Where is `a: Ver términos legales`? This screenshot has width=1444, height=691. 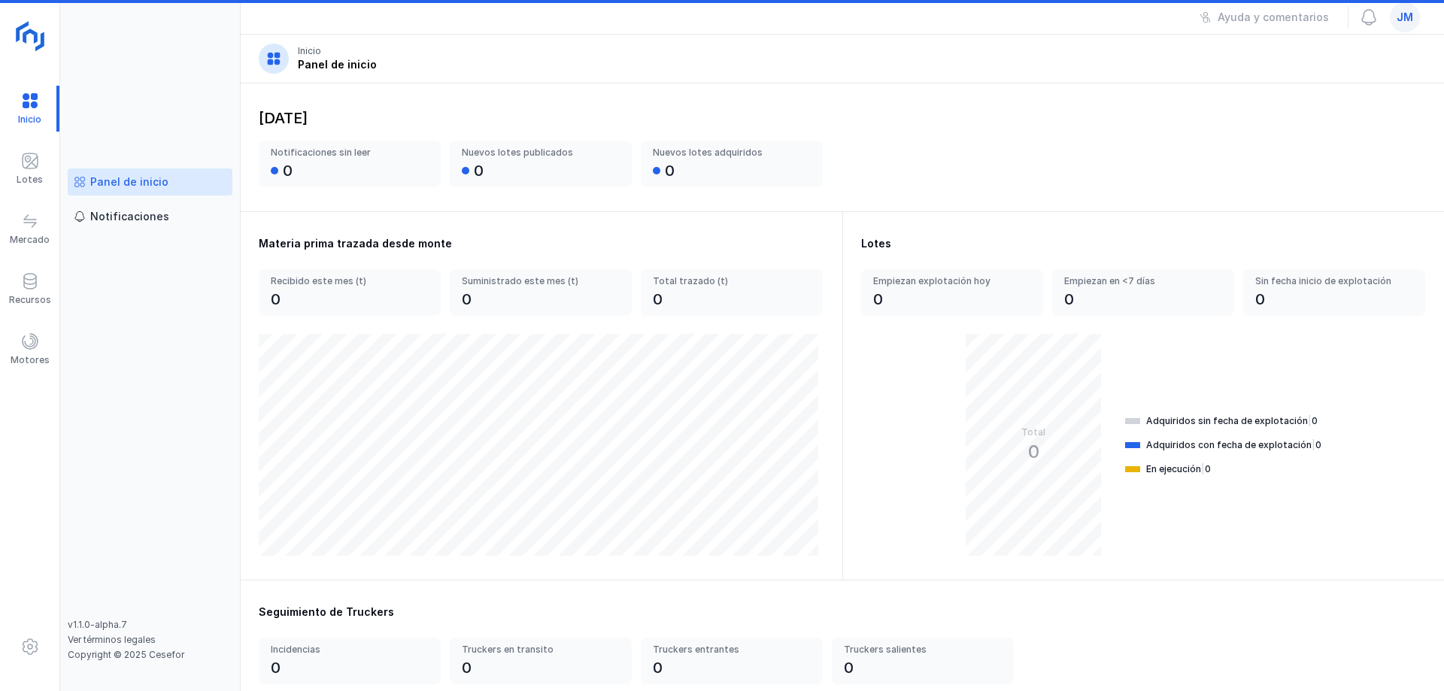
a: Ver términos legales is located at coordinates (111, 639).